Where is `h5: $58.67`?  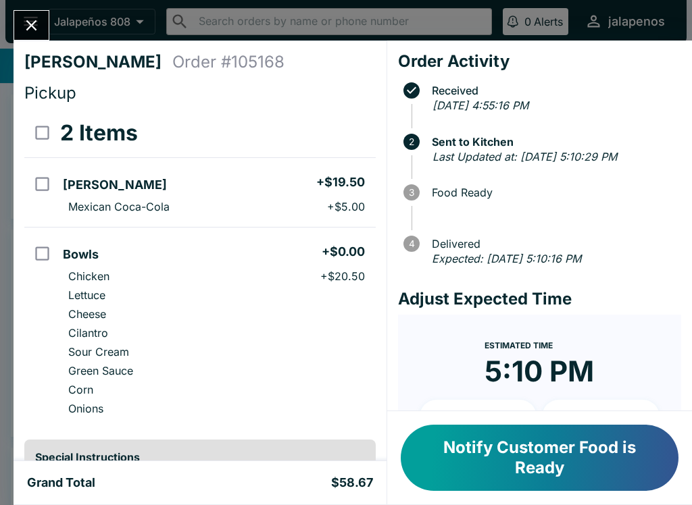
h5: $58.67 is located at coordinates (352, 483).